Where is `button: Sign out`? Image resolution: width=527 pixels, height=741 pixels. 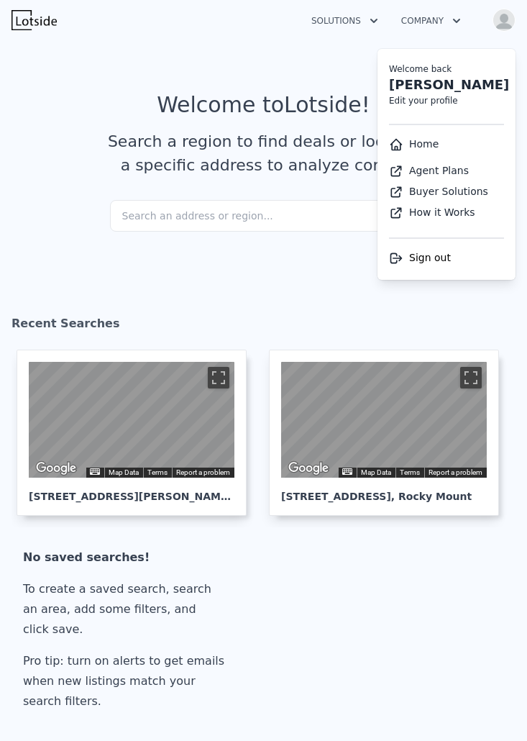
button: Sign out is located at coordinates (420, 258).